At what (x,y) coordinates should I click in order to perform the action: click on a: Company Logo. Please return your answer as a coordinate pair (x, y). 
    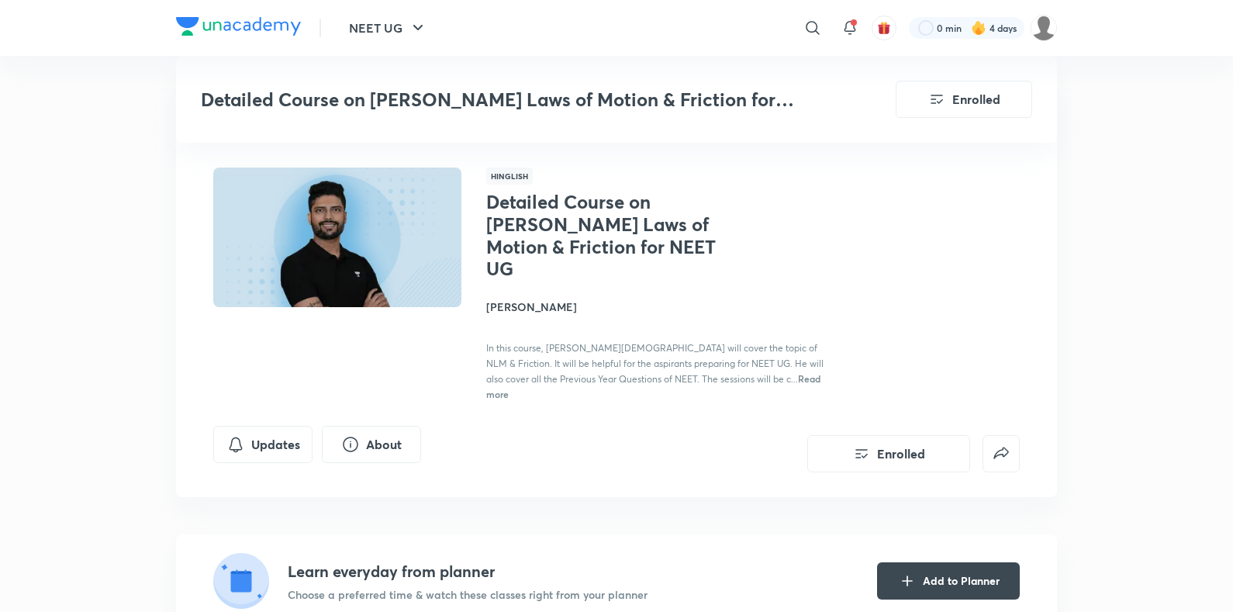
    Looking at the image, I should click on (238, 28).